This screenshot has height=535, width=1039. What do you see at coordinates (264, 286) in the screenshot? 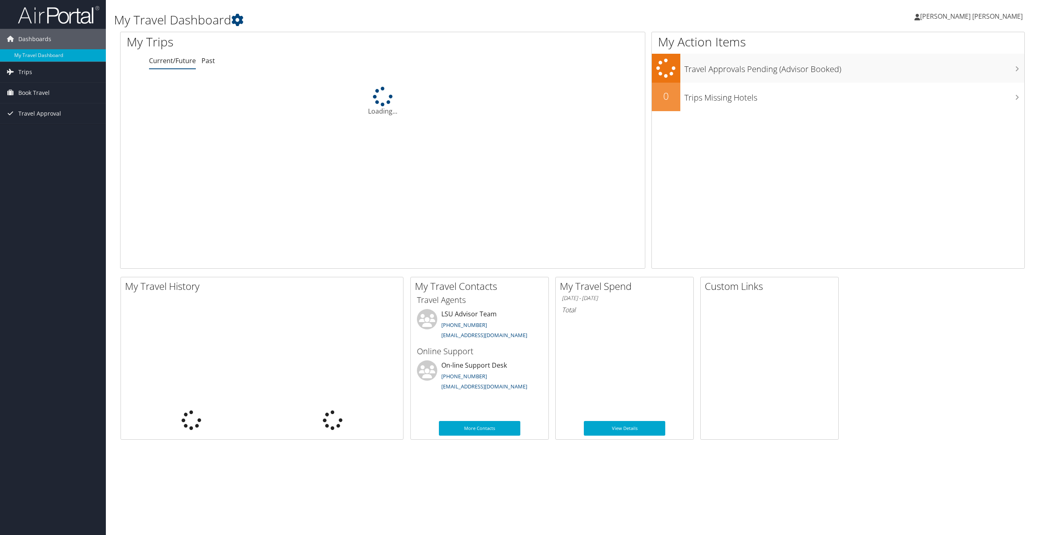
I see `h2: My Travel History` at bounding box center [264, 286].